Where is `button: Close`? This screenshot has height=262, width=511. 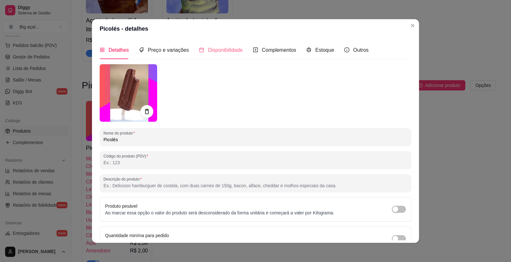 button: Close is located at coordinates (413, 26).